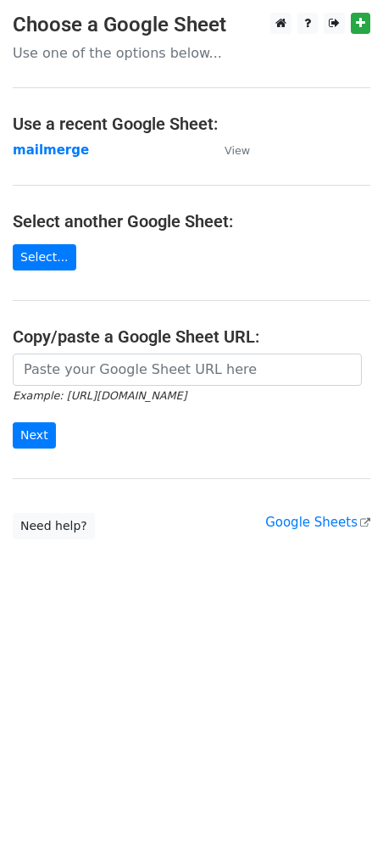 The height and width of the screenshot is (842, 383). What do you see at coordinates (187, 370) in the screenshot?
I see `input: Paste your Google Sheet URL here` at bounding box center [187, 370].